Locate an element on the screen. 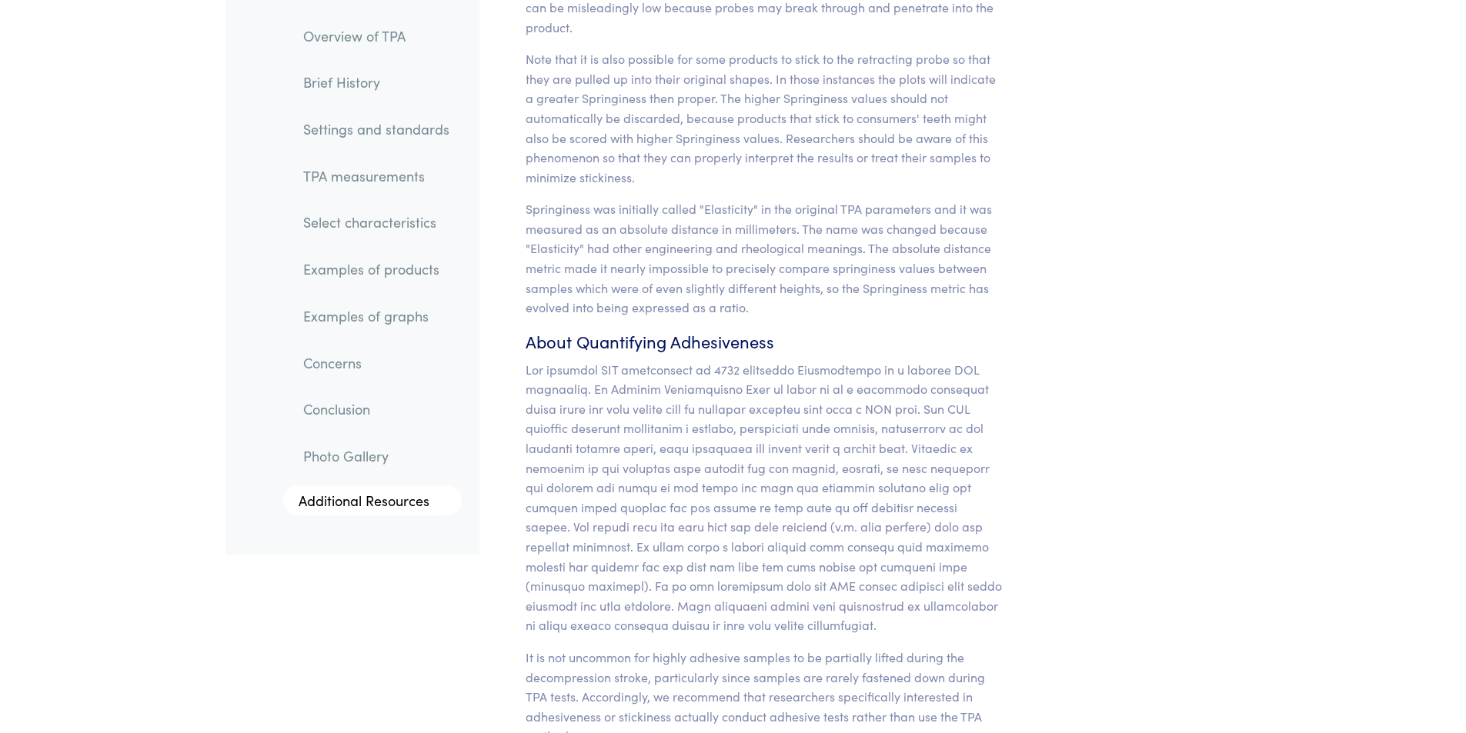  a: Brief History is located at coordinates (376, 83).